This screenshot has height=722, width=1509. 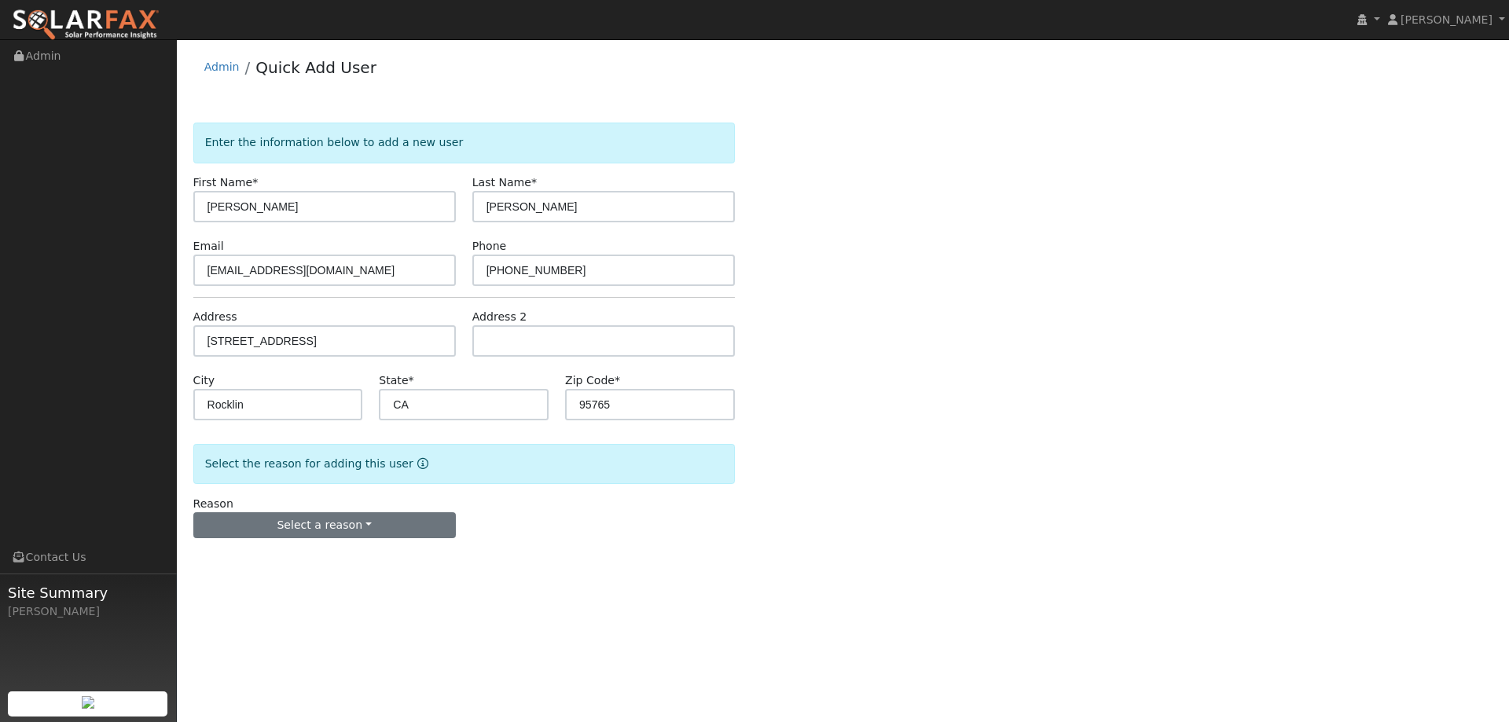 I want to click on label: Last Name, so click(x=504, y=182).